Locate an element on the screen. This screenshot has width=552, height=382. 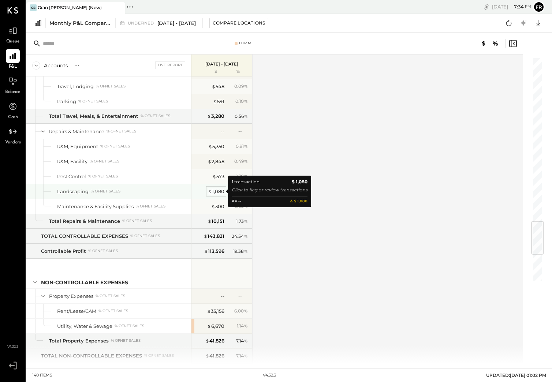
span: Balance is located at coordinates (13, 92).